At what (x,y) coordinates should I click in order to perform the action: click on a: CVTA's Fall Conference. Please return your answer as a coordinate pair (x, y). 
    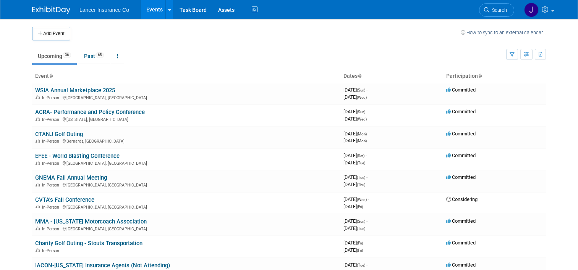
    Looking at the image, I should click on (65, 200).